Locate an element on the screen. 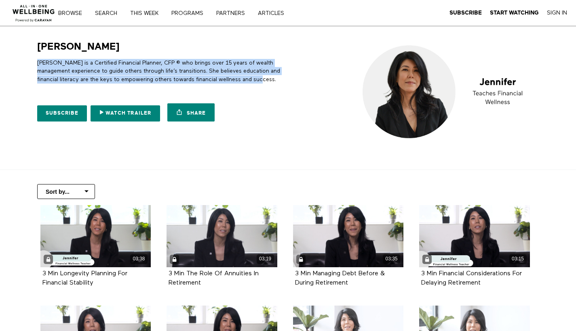  a: 3 Min The Role Of Annuities In Retirement 03:19 is located at coordinates (222, 236).